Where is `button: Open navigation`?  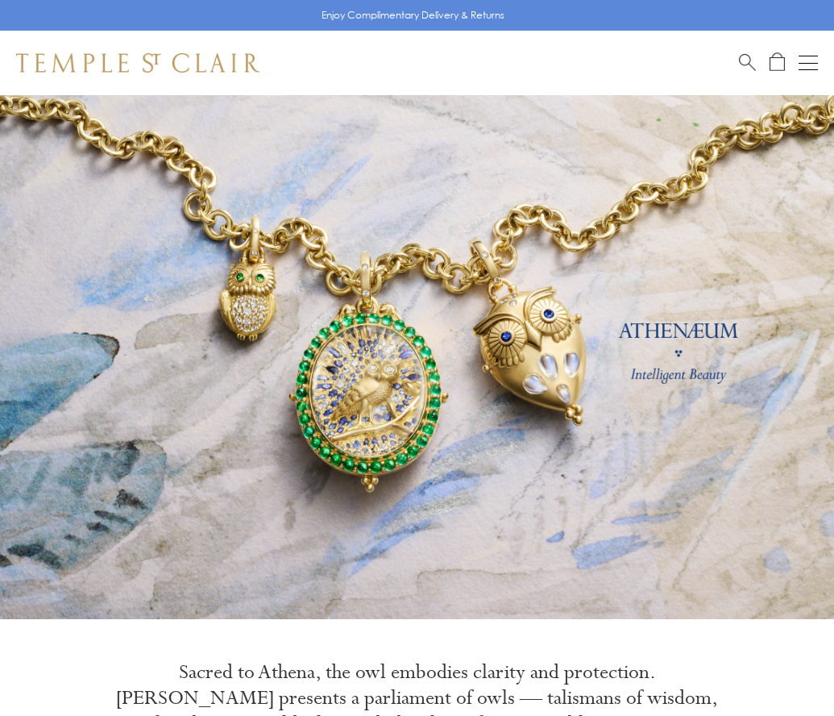
button: Open navigation is located at coordinates (809, 63).